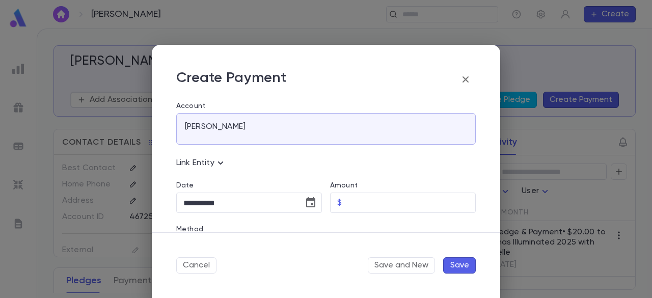 The width and height of the screenshot is (652, 298). What do you see at coordinates (189, 229) in the screenshot?
I see `label: Method` at bounding box center [189, 229].